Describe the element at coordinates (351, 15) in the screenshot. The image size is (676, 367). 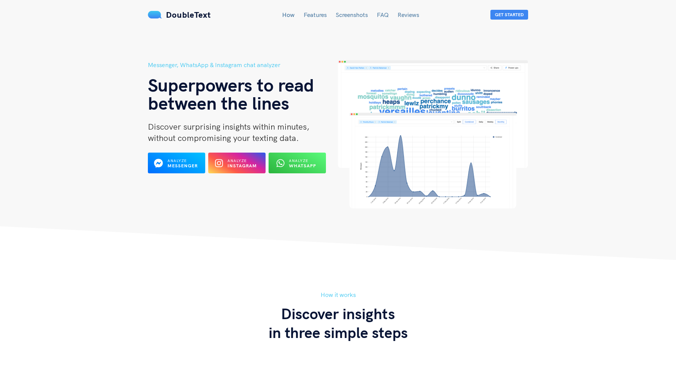
I see `a: Screenshots` at that location.